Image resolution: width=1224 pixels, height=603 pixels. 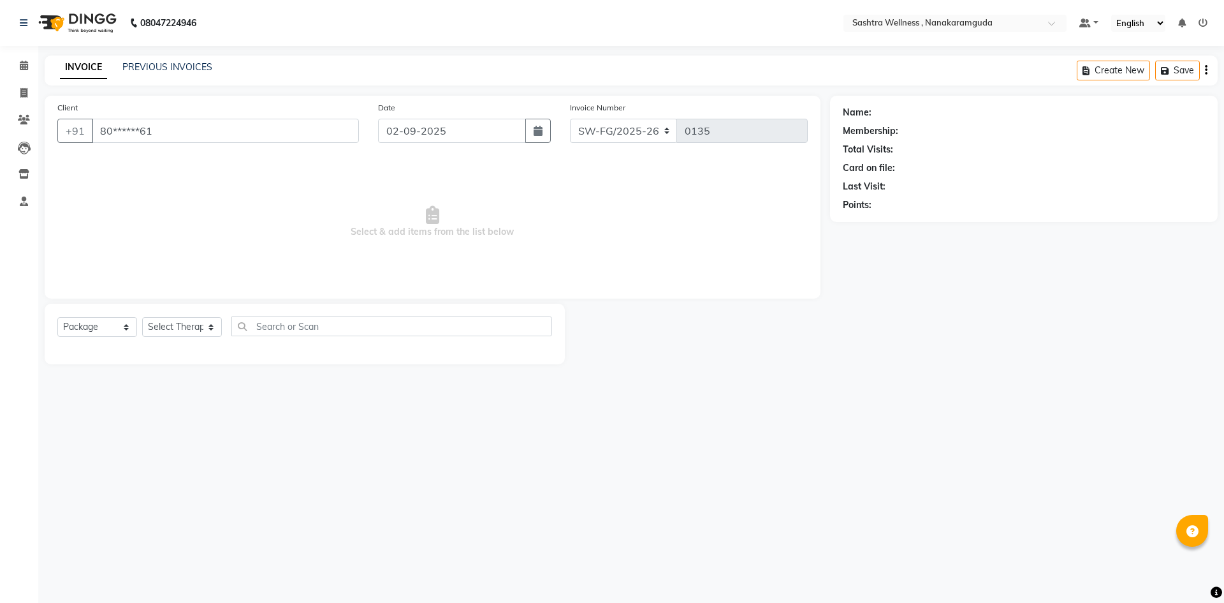 What do you see at coordinates (225, 131) in the screenshot?
I see `input: Search by Name/Mobile/Email/Code` at bounding box center [225, 131].